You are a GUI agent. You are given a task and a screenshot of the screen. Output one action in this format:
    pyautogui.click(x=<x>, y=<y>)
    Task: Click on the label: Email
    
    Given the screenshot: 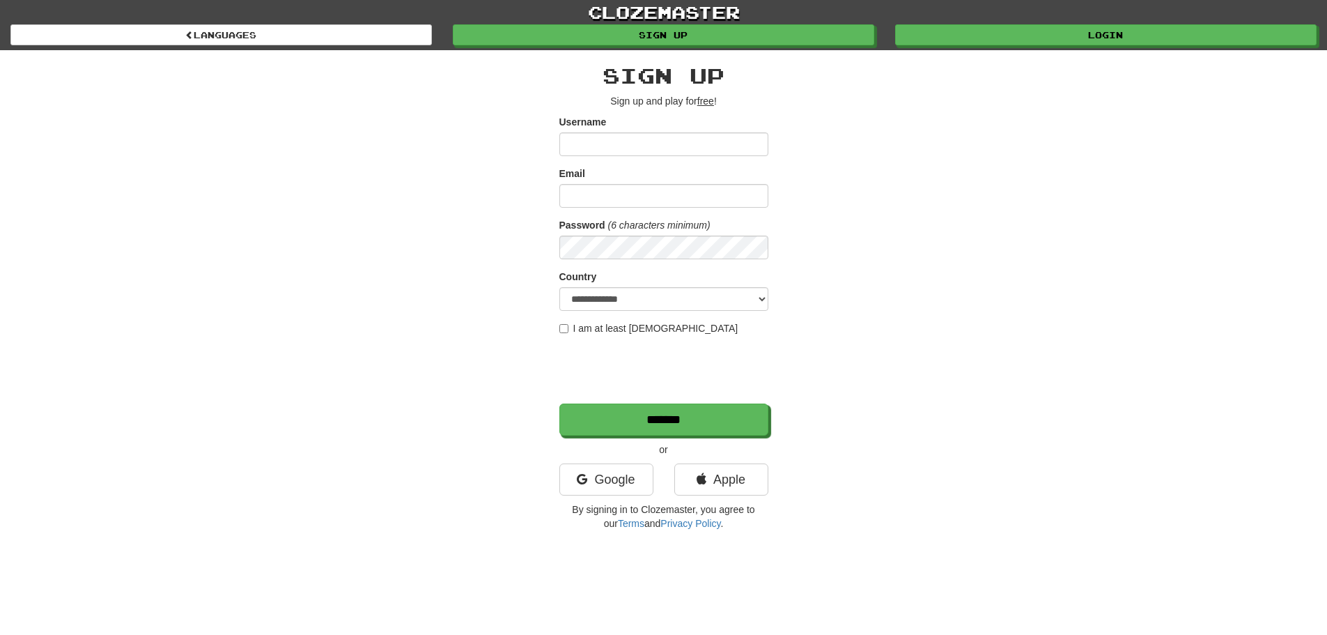 What is the action you would take?
    pyautogui.click(x=572, y=173)
    